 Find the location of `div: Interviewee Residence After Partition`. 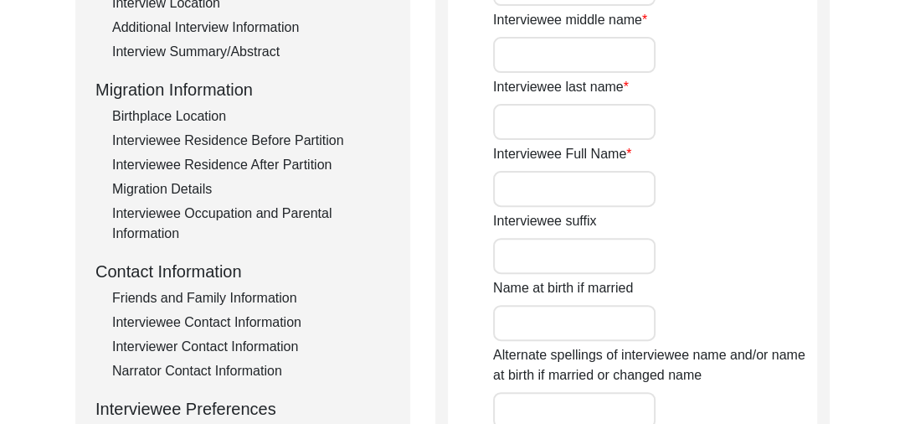

div: Interviewee Residence After Partition is located at coordinates (251, 165).